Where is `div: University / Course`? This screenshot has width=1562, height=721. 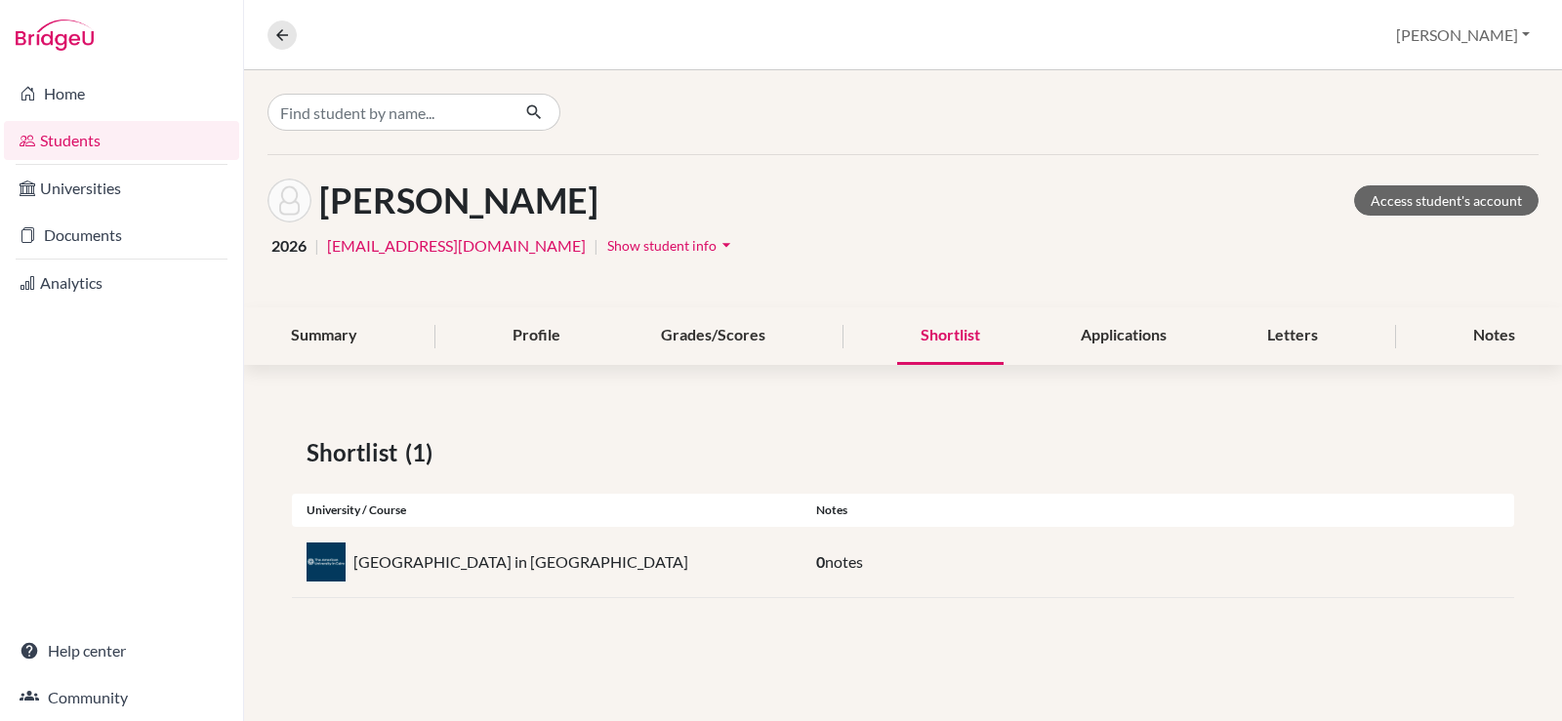 div: University / Course is located at coordinates (547, 511).